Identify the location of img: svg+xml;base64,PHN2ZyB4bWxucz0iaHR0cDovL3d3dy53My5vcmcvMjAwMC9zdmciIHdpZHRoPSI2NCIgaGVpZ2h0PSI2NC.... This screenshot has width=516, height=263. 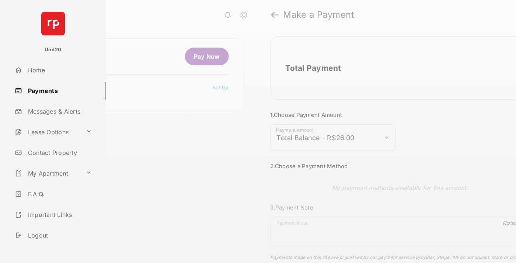
(53, 24).